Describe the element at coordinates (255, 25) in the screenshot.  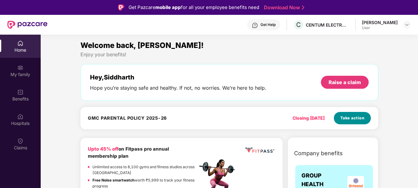
I see `img: svg+xml;base64,PHN2ZyBpZD0iSGVscC0zMngzMiIgeG1sbnM9Imh0dHA6Ly93d3cudzMub3JnLzIwMDAvc3ZnIiB3aWR0aD...` at that location.